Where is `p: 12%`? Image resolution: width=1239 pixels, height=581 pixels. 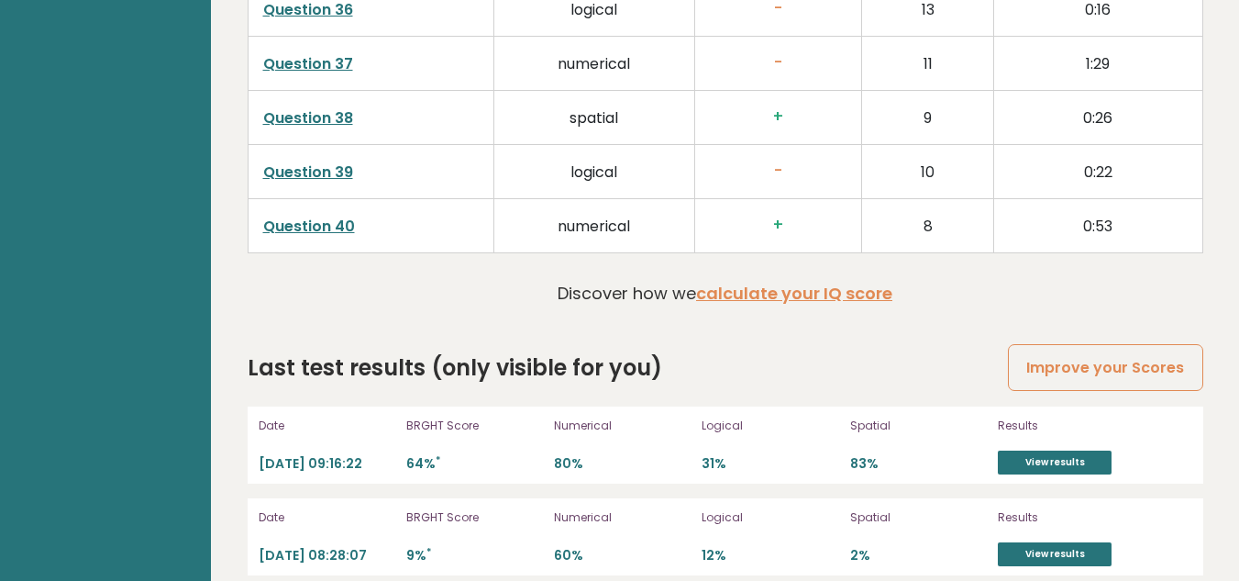 p: 12% is located at coordinates (770, 555).